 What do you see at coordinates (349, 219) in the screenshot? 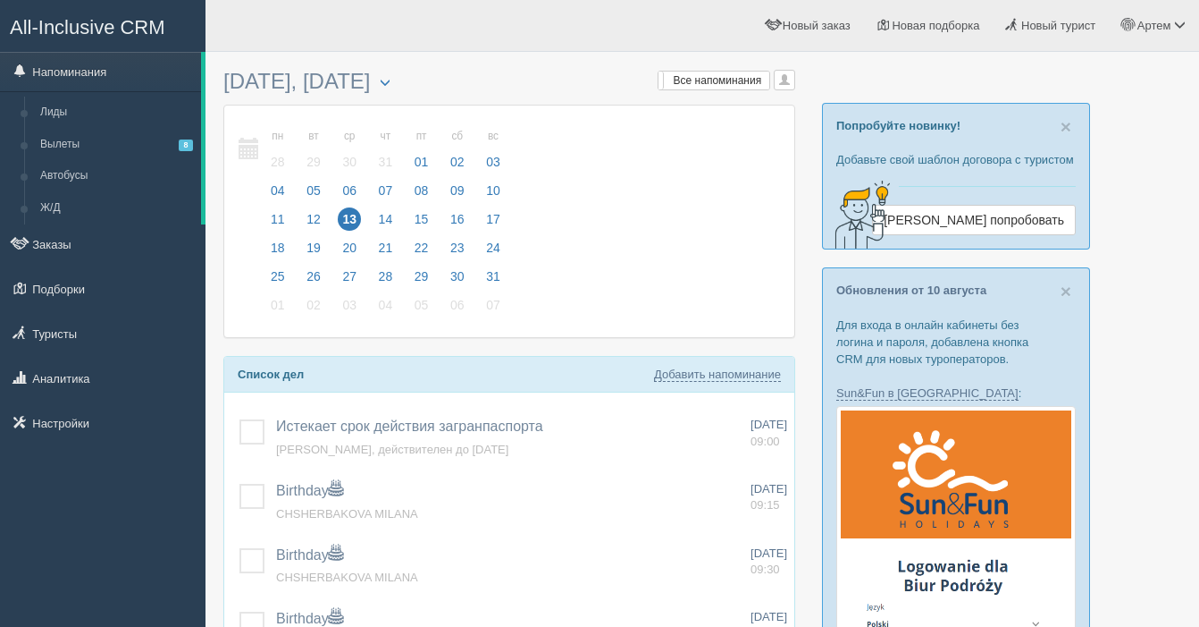
I see `span: 13` at bounding box center [349, 219].